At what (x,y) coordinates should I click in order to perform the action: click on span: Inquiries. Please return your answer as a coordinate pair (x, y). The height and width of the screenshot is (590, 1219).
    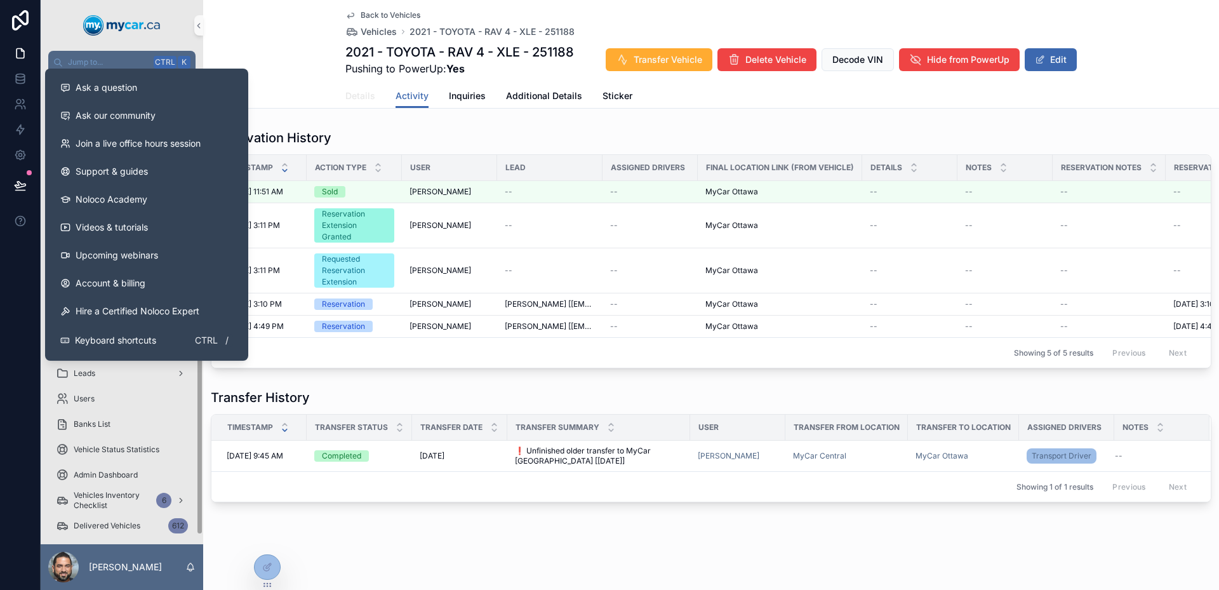
    Looking at the image, I should click on (467, 96).